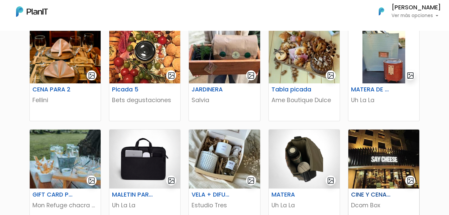 This screenshot has width=449, height=215. What do you see at coordinates (145, 54) in the screenshot?
I see `img: thumb_portada_picada_5_.jpg` at bounding box center [145, 54].